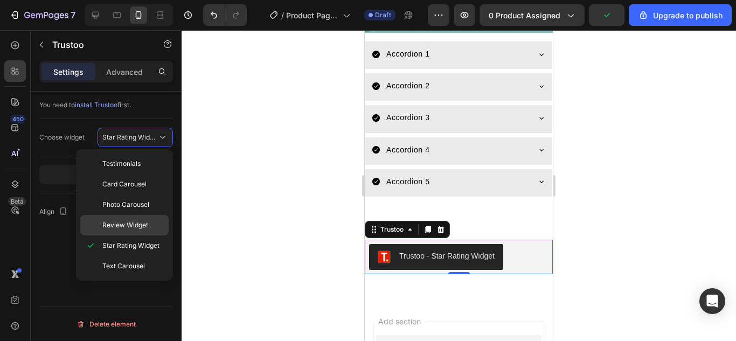 This screenshot has height=341, width=736. I want to click on span: 0 product assigned, so click(524, 15).